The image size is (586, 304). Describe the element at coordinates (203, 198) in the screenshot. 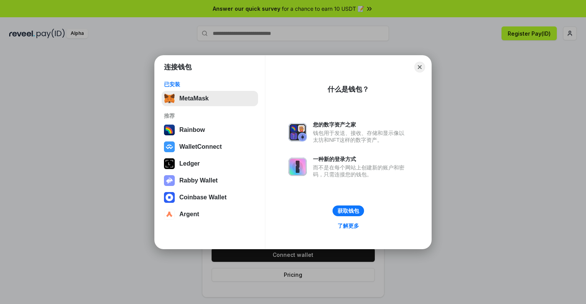

I see `div: Coinbase Wallet` at that location.